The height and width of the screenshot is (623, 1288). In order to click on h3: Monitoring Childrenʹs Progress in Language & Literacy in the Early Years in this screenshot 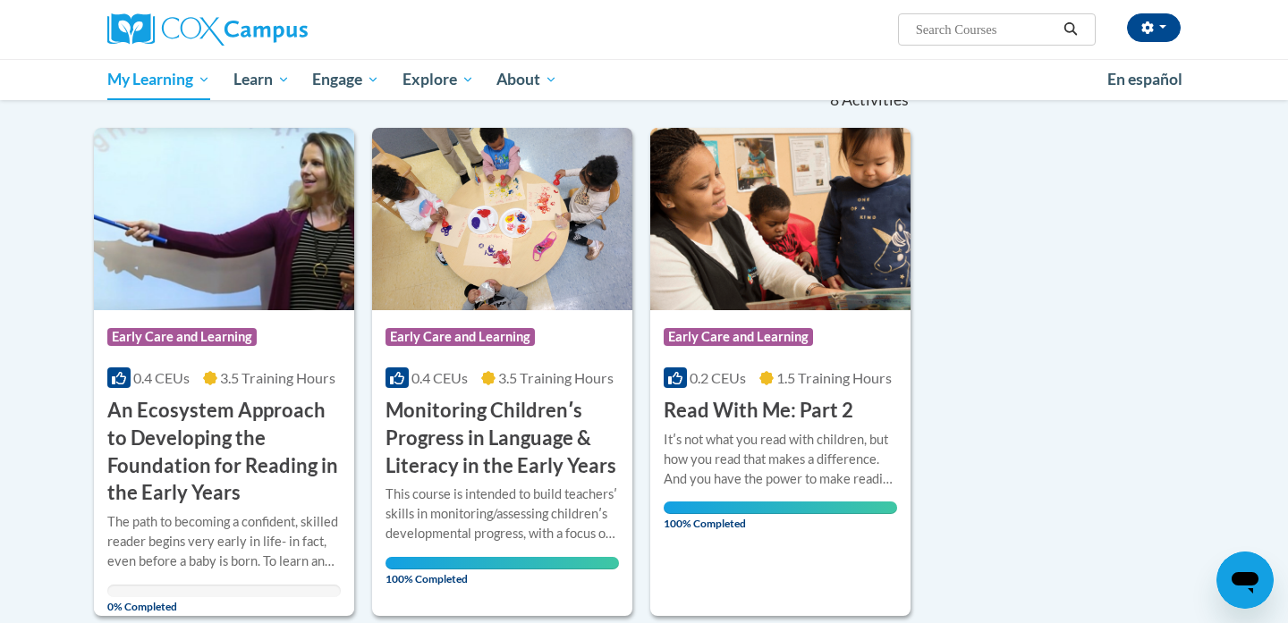, I will do `click(502, 438)`.